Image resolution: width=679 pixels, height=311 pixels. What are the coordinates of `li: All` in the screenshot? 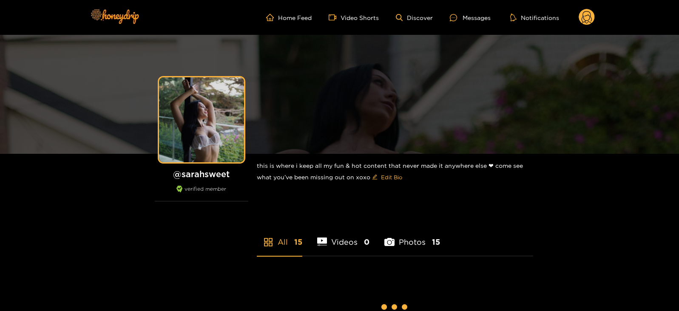 It's located at (279, 237).